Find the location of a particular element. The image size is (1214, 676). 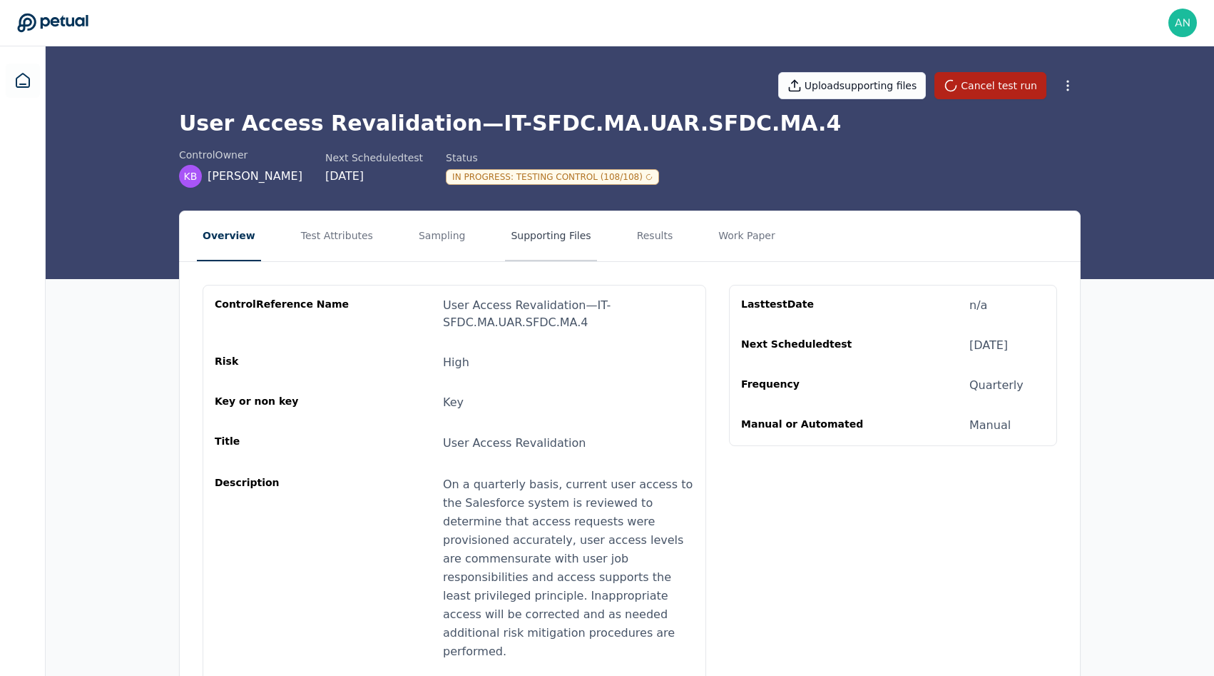

button: Work Paper is located at coordinates (747, 236).